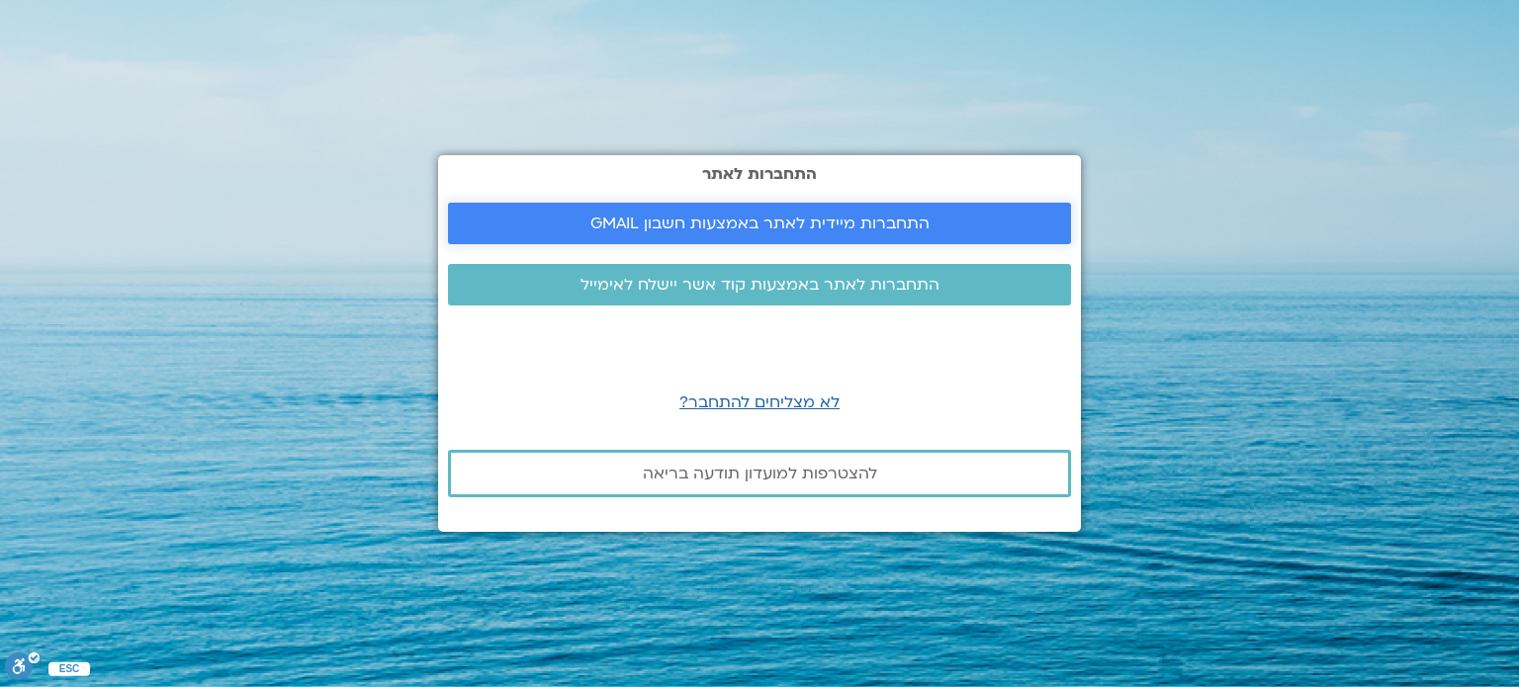 This screenshot has width=1519, height=687. Describe the element at coordinates (759, 223) in the screenshot. I see `span: התחברות מיידית לאתר באמצעות חשבון GMAIL` at that location.